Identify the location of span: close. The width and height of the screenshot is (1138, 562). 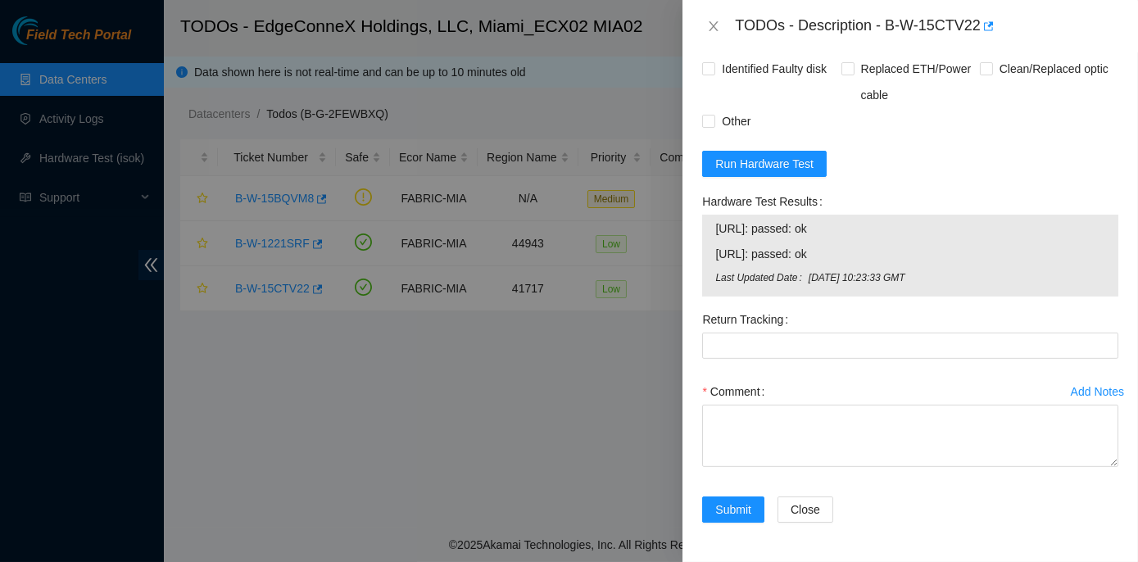
(713, 26).